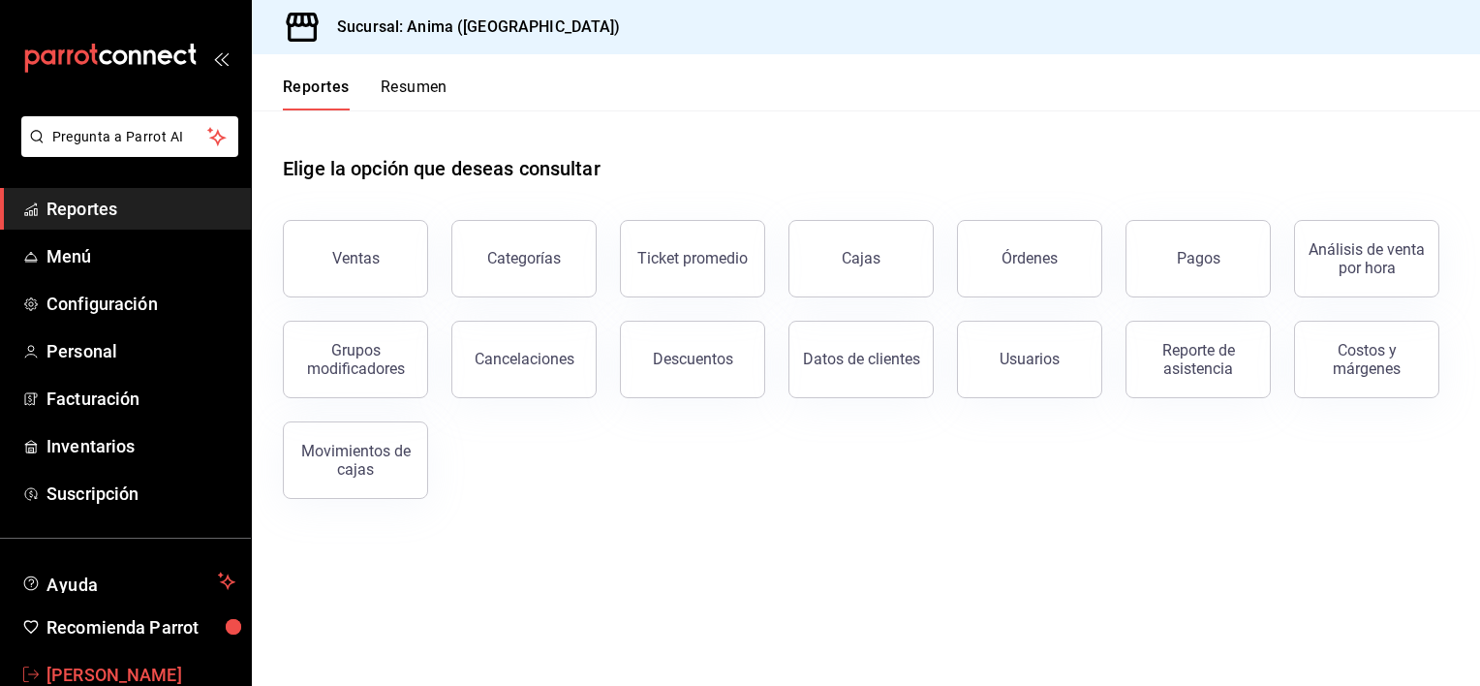  Describe the element at coordinates (126, 150) in the screenshot. I see `a: Pregunta a Parrot AI` at that location.